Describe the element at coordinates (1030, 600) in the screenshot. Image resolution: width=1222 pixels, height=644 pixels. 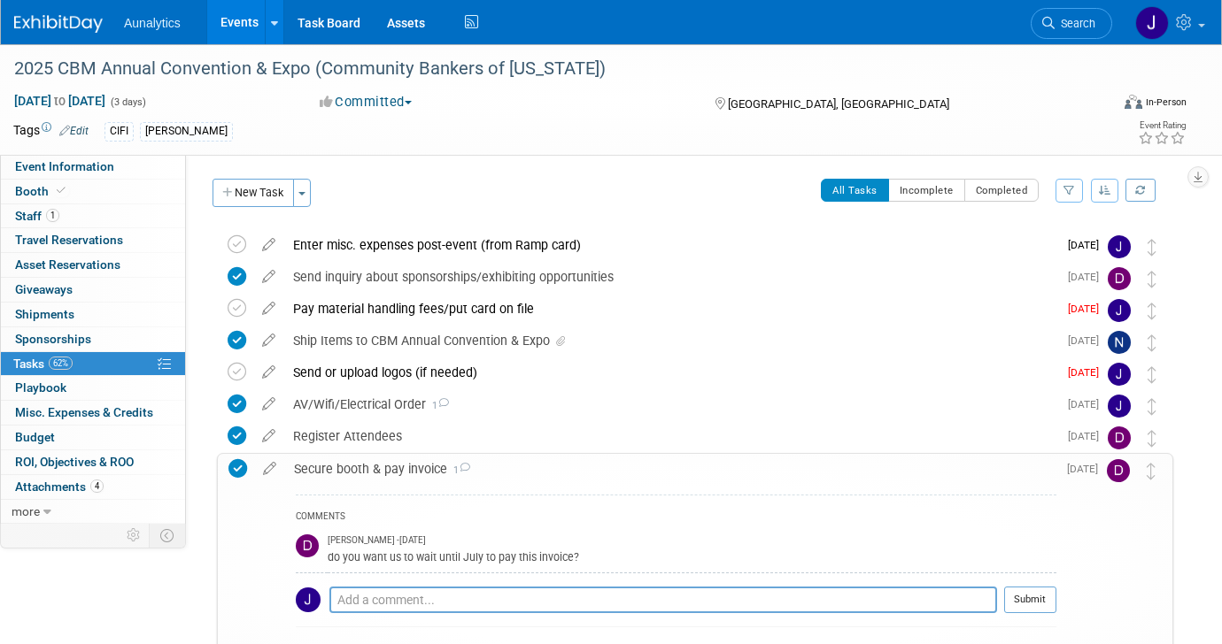
I see `button: Submit` at that location.